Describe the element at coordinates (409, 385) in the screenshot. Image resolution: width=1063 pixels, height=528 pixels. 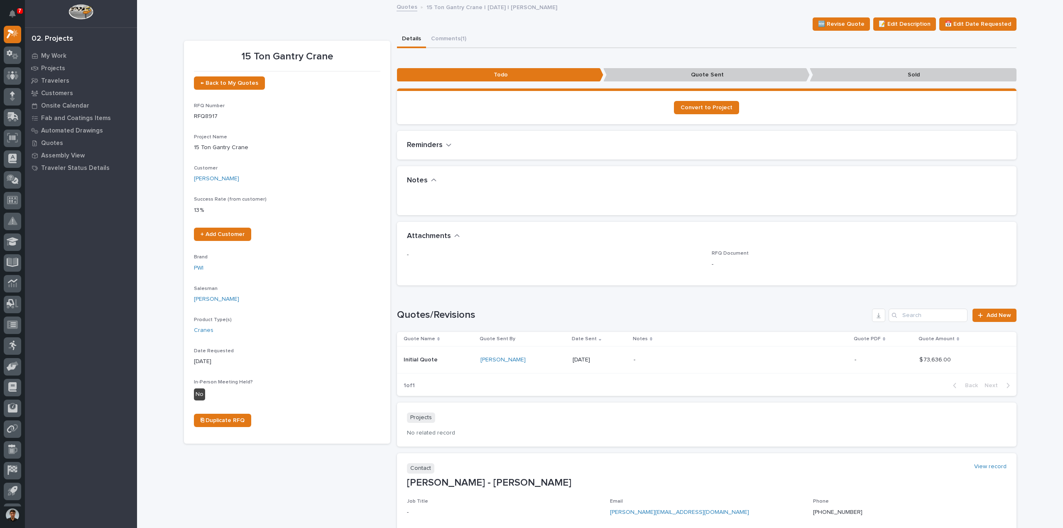
I see `p: 1 of 1` at that location.